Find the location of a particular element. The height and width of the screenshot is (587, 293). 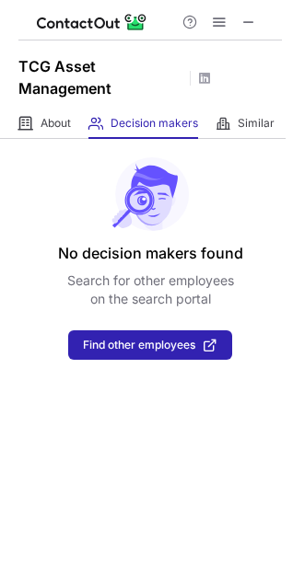

header: No decision makers found is located at coordinates (150, 253).